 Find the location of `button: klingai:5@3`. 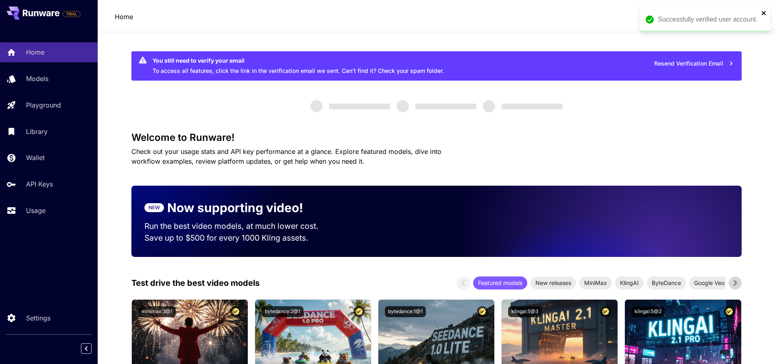

button: klingai:5@3 is located at coordinates (525, 311).